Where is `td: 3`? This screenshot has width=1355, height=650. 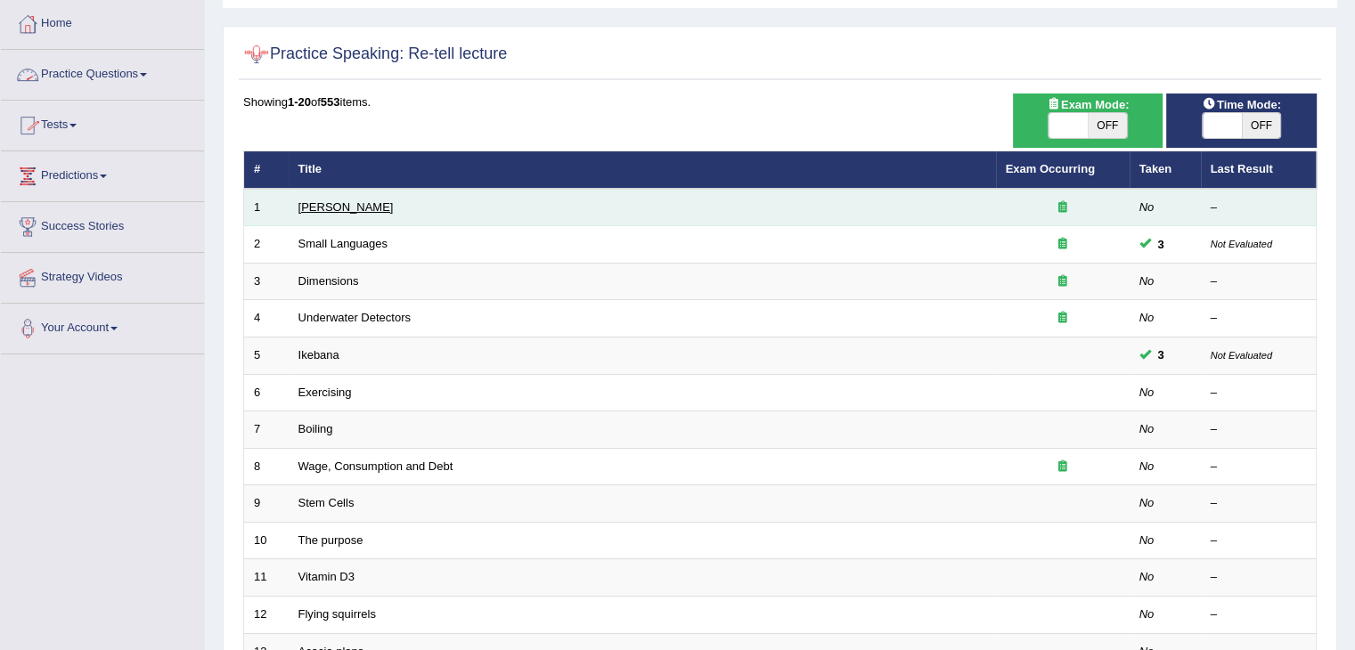
td: 3 is located at coordinates (266, 282).